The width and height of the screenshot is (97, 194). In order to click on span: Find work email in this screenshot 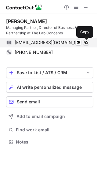, I will do `click(53, 130)`.